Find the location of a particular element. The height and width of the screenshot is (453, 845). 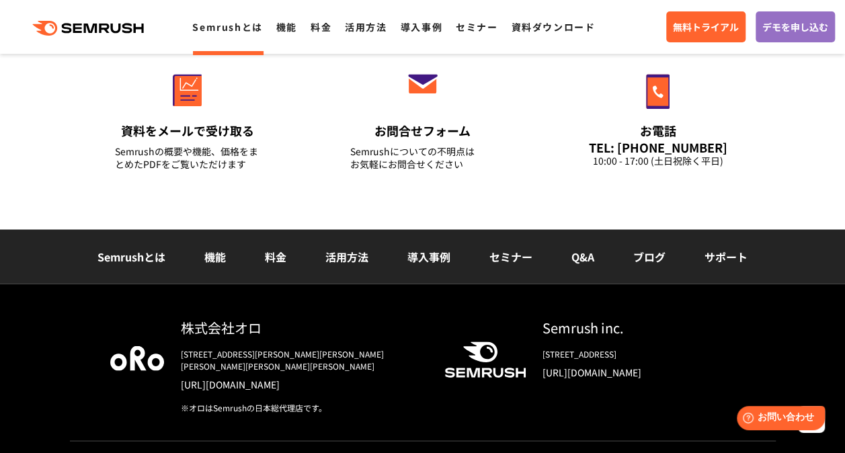

span: お問い合わせ is located at coordinates (60, 17).